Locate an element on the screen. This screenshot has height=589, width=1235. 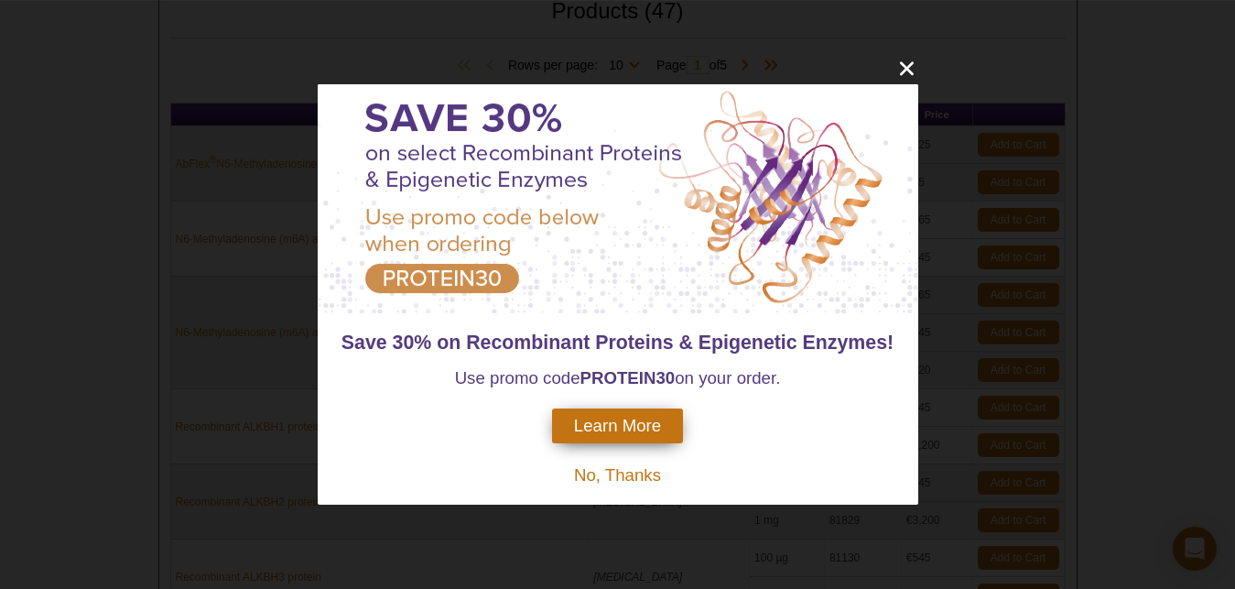
span: Save 30% on Recombinant Proteins & Epigenetic Enzymes! is located at coordinates (617, 342).